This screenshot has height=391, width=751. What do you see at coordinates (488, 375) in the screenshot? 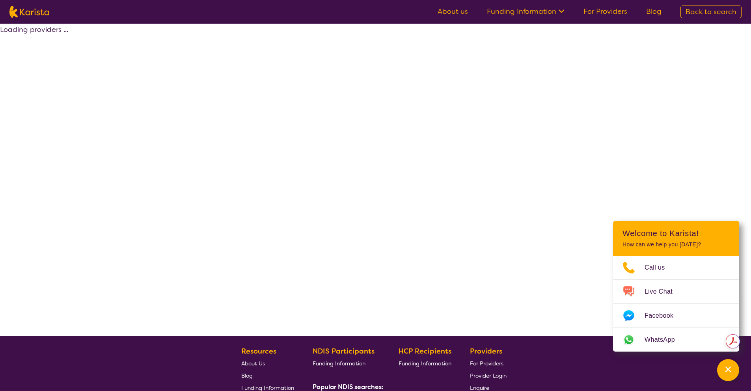
I see `a: Provider Login` at bounding box center [488, 375].